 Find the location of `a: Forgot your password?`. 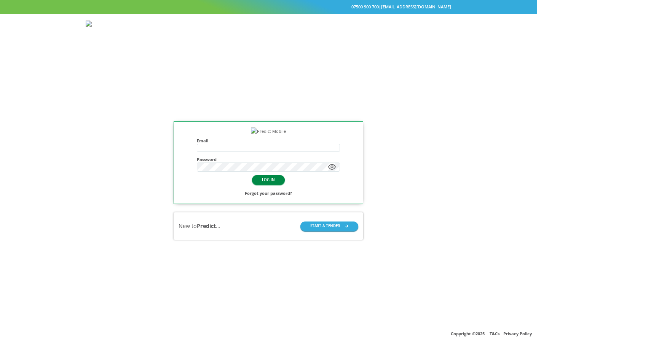

a: Forgot your password? is located at coordinates (268, 193).